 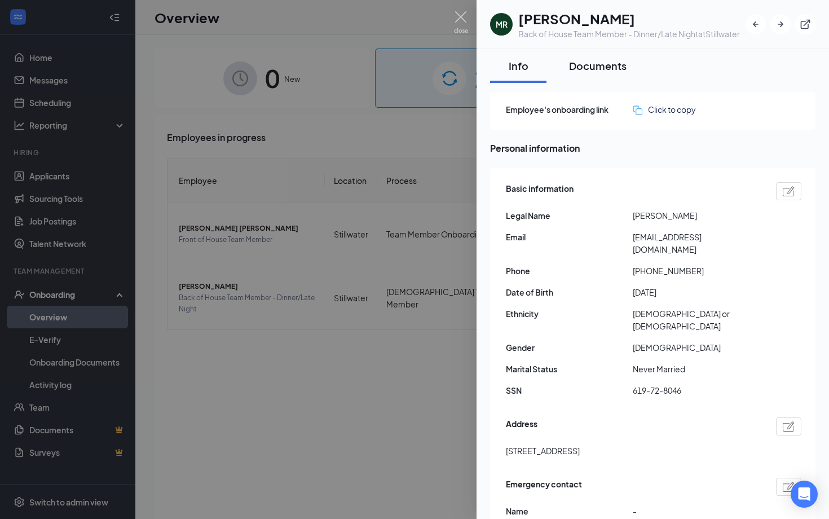 What do you see at coordinates (569, 347) in the screenshot?
I see `span: Gender` at bounding box center [569, 347].